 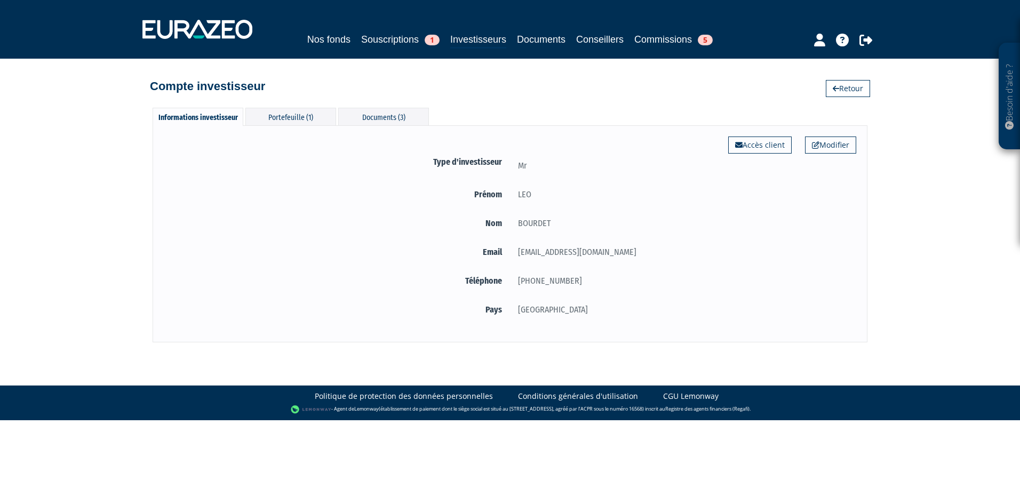 I want to click on a: Retour, so click(x=848, y=89).